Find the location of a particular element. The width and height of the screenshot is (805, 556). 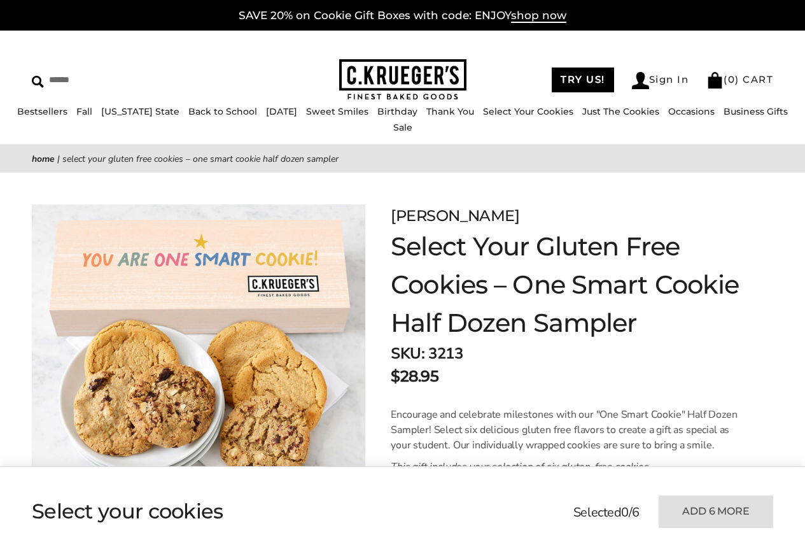

a: Sweet Smiles is located at coordinates (337, 111).